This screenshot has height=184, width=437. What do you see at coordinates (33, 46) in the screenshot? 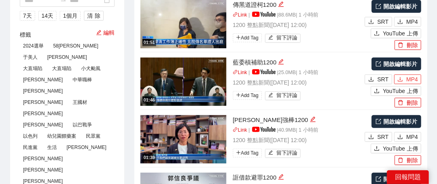
I see `span: 2024選舉` at bounding box center [33, 46].